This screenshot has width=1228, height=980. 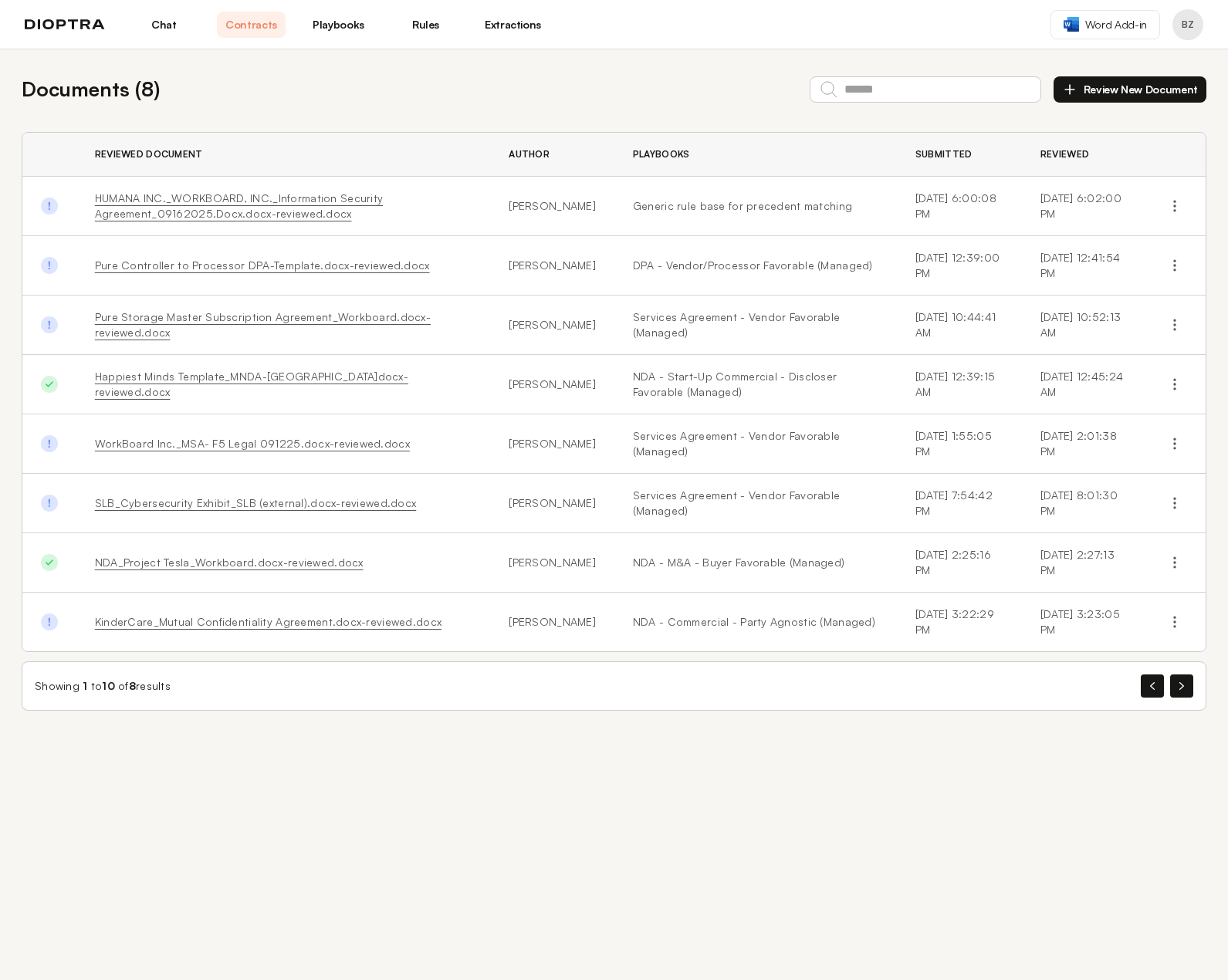 I want to click on button: Previous, so click(x=1152, y=686).